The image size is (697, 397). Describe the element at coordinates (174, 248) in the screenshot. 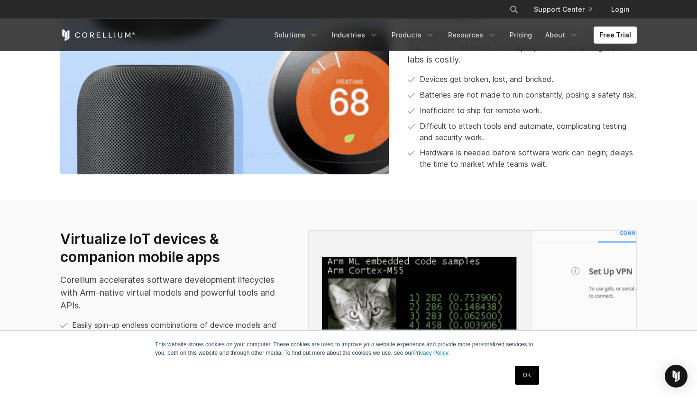

I see `h3: Virtualize IoT devices & companion mobile apps` at that location.